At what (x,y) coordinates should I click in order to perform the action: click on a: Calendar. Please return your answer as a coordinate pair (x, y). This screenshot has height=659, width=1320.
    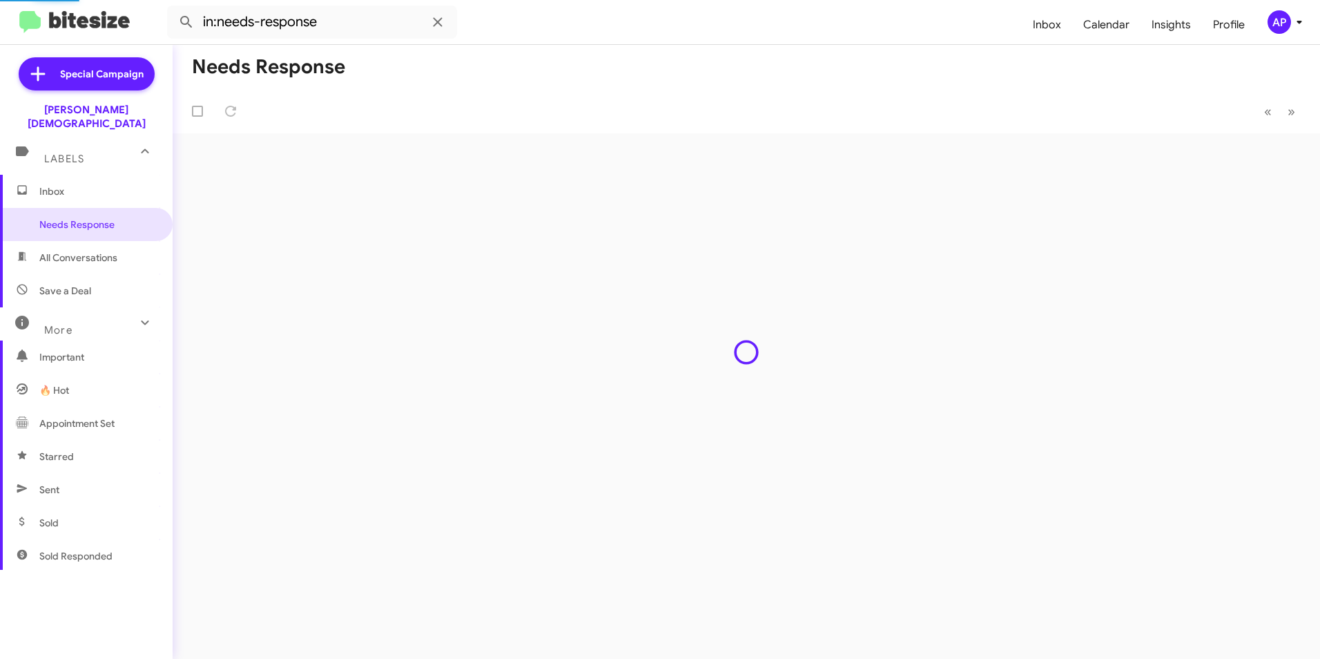
    Looking at the image, I should click on (1106, 25).